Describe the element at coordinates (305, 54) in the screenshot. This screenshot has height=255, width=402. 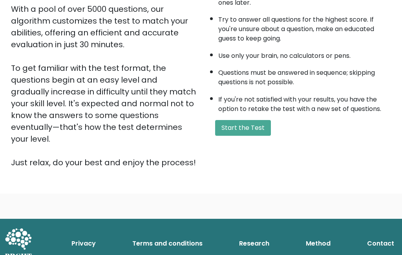
I see `li: Use only your brain, no calculators or pens.` at that location.